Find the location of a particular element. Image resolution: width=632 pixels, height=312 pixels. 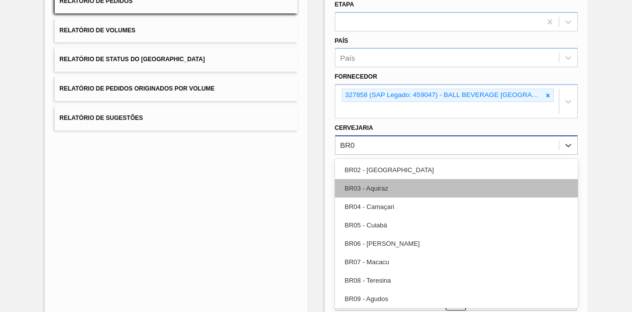

div: BR03 - Aquiraz is located at coordinates (457, 188).